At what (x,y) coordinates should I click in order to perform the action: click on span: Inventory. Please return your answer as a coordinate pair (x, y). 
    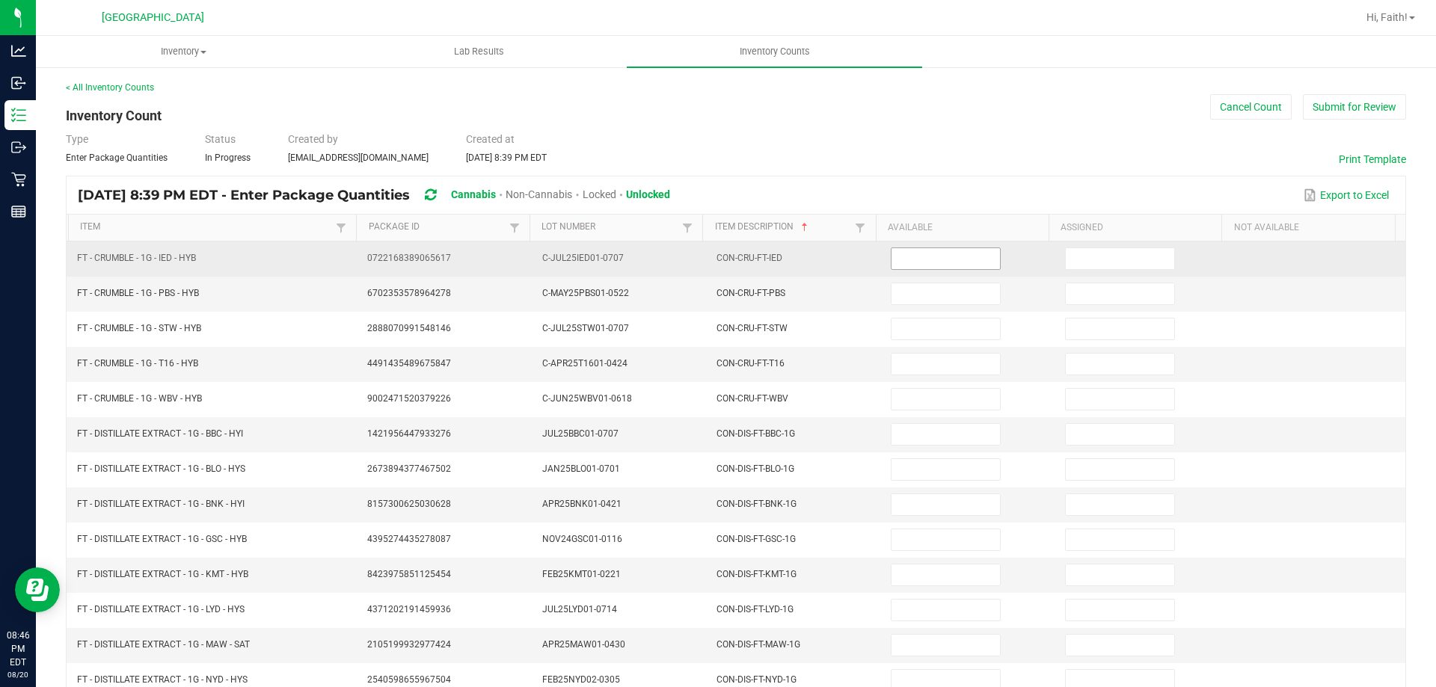
    Looking at the image, I should click on (183, 52).